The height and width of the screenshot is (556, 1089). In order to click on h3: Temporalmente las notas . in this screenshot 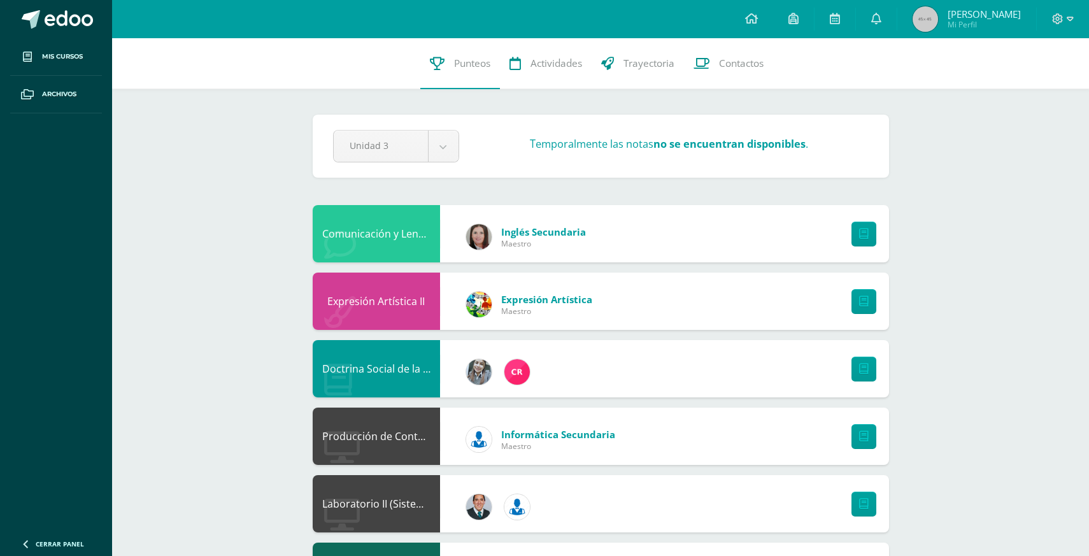, I will do `click(669, 144)`.